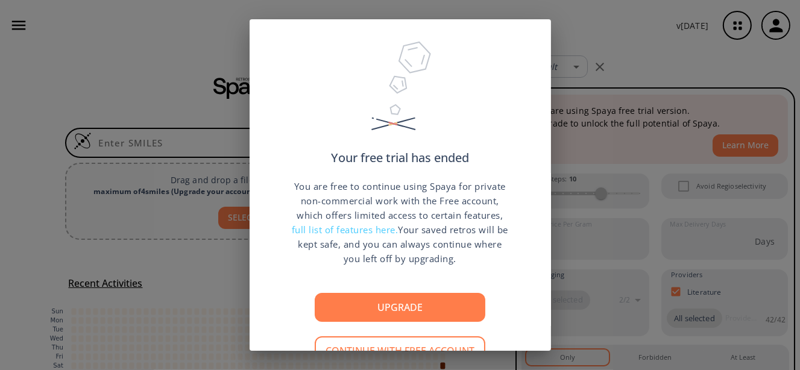 The height and width of the screenshot is (370, 800). What do you see at coordinates (400, 222) in the screenshot?
I see `p: You are free to continue using Spaya for private non-commercial work with the Free account, which...` at bounding box center [400, 222].